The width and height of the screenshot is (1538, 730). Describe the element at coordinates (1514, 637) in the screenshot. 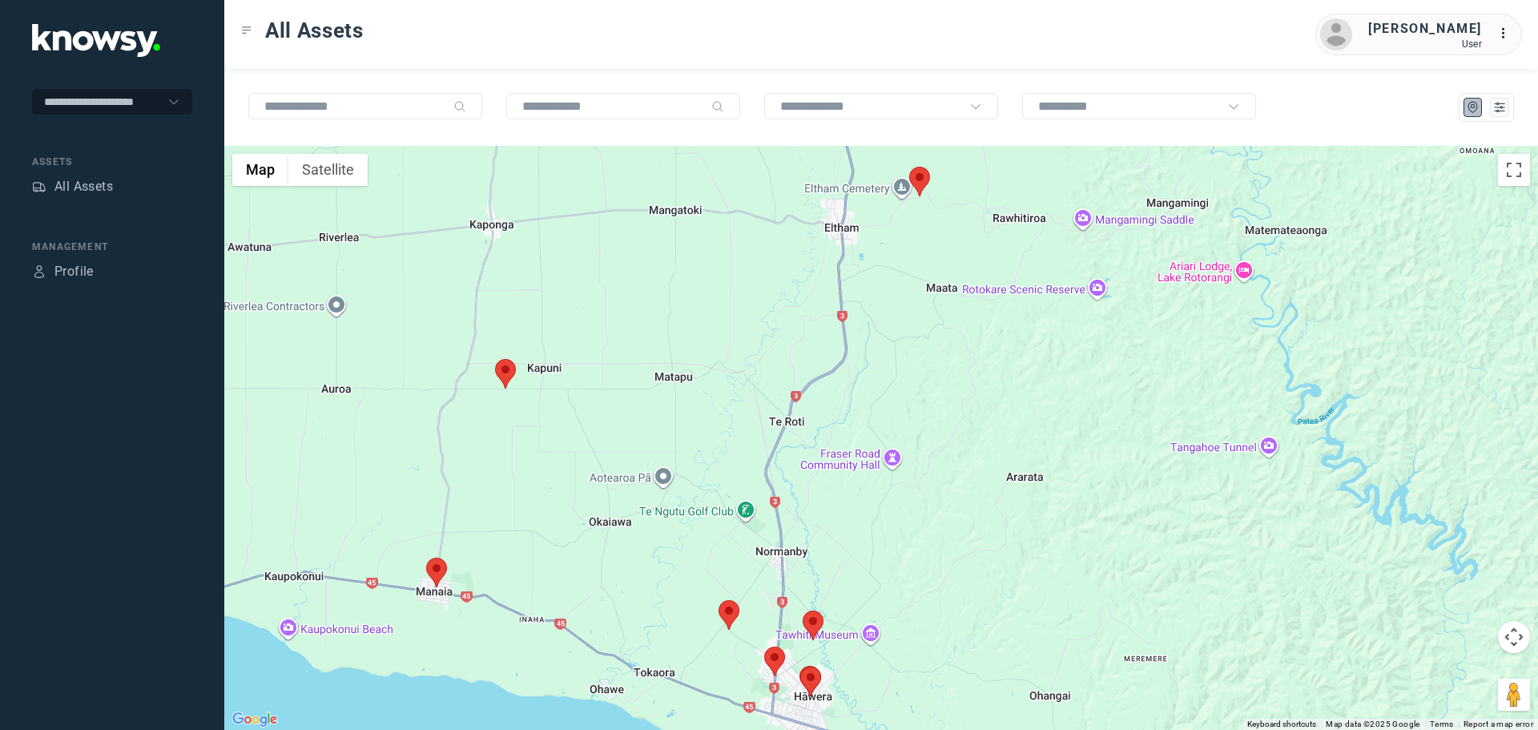

I see `button: Map camera controls` at that location.